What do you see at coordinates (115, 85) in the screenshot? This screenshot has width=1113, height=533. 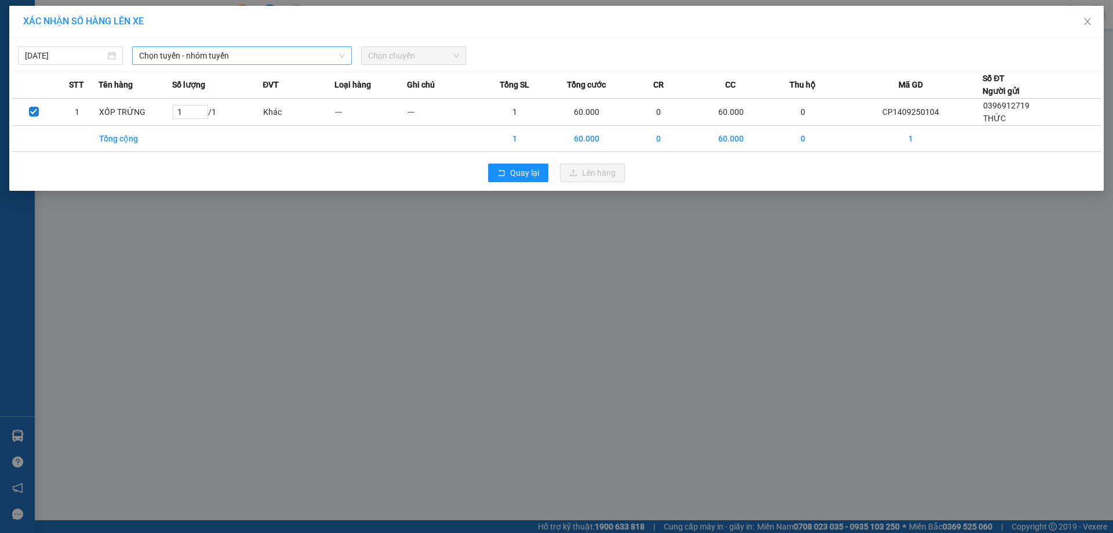 I see `span: Tên hàng` at bounding box center [115, 85].